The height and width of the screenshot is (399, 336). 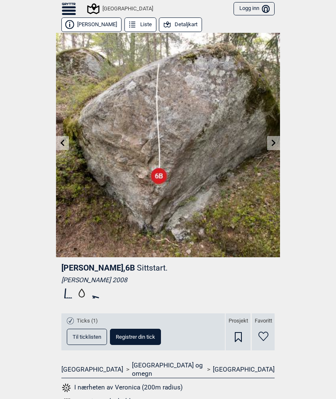 What do you see at coordinates (87, 321) in the screenshot?
I see `span: Ticks (1)` at bounding box center [87, 321].